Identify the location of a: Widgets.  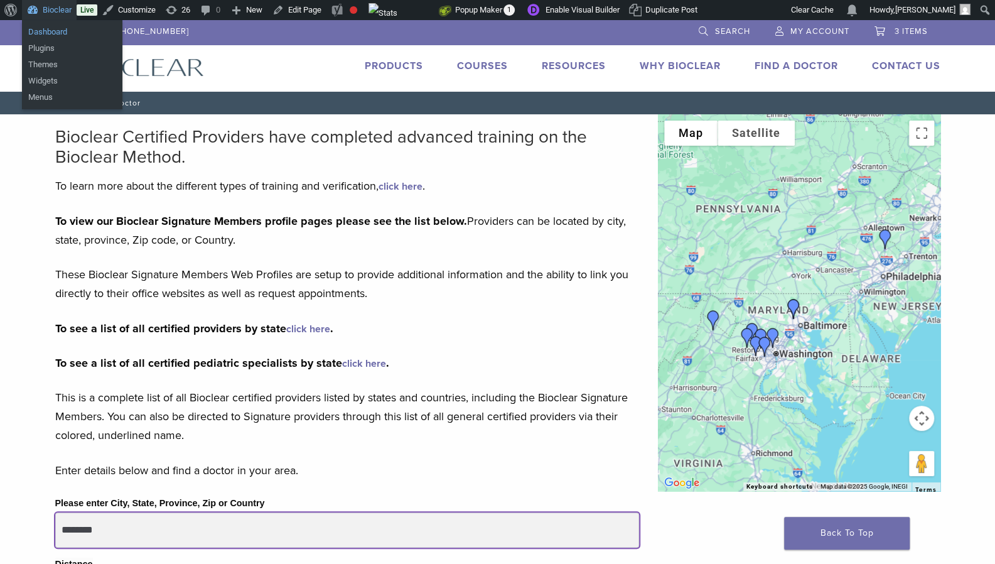
(72, 81).